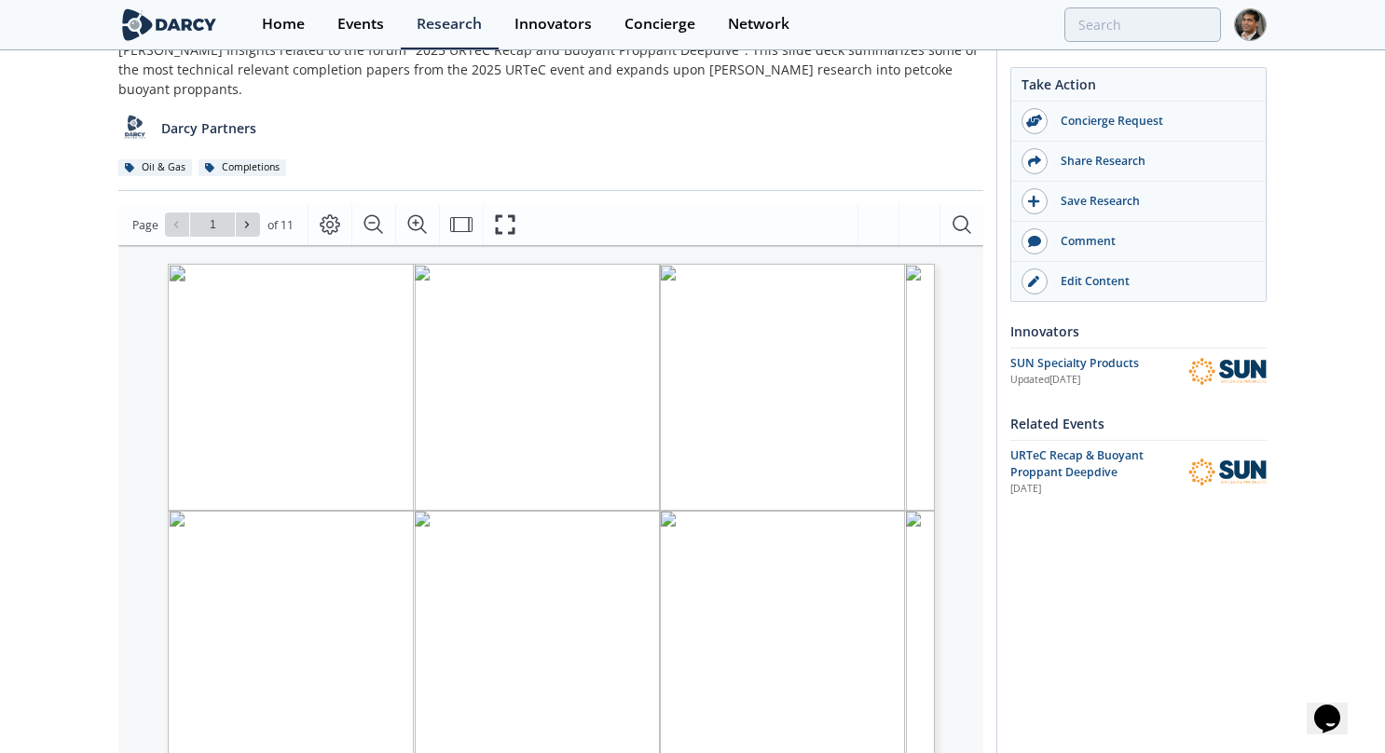 The height and width of the screenshot is (753, 1385). Describe the element at coordinates (1138, 281) in the screenshot. I see `a: Edit Content` at that location.